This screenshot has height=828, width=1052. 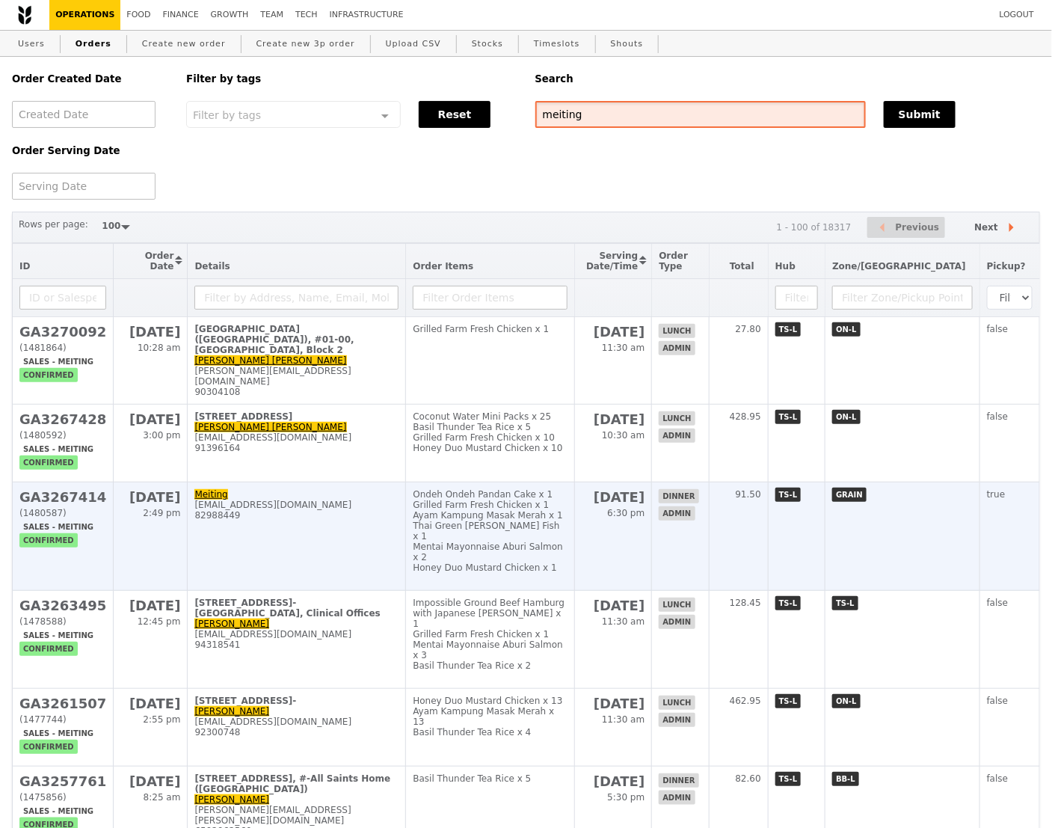 I want to click on span: 3:00 pm, so click(x=161, y=435).